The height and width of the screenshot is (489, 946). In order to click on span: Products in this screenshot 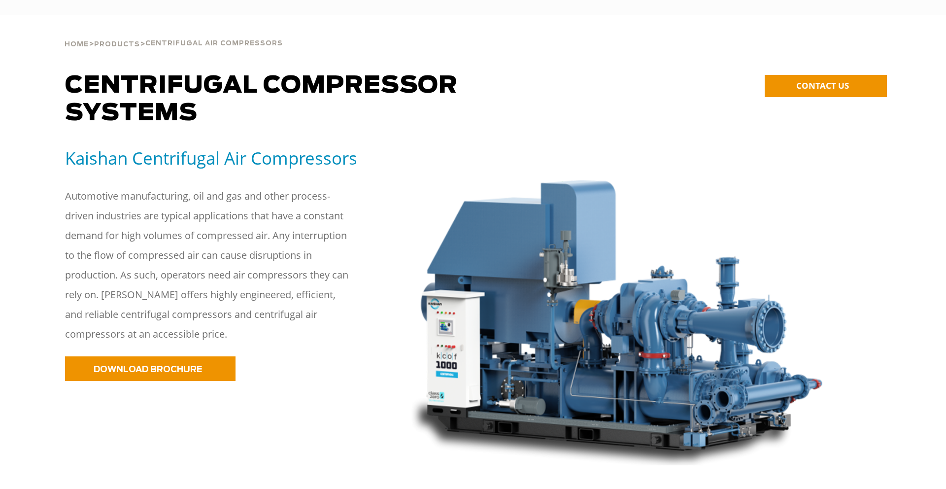, I will do `click(117, 44)`.